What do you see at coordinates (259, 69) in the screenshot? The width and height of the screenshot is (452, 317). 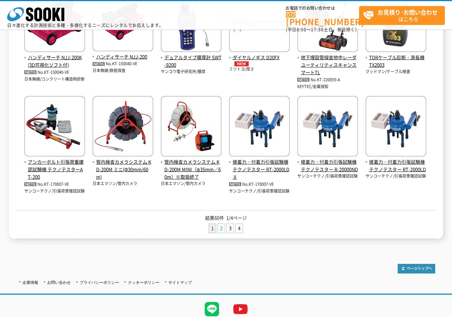 I see `p: ミツトヨ/厚さ` at bounding box center [259, 69].